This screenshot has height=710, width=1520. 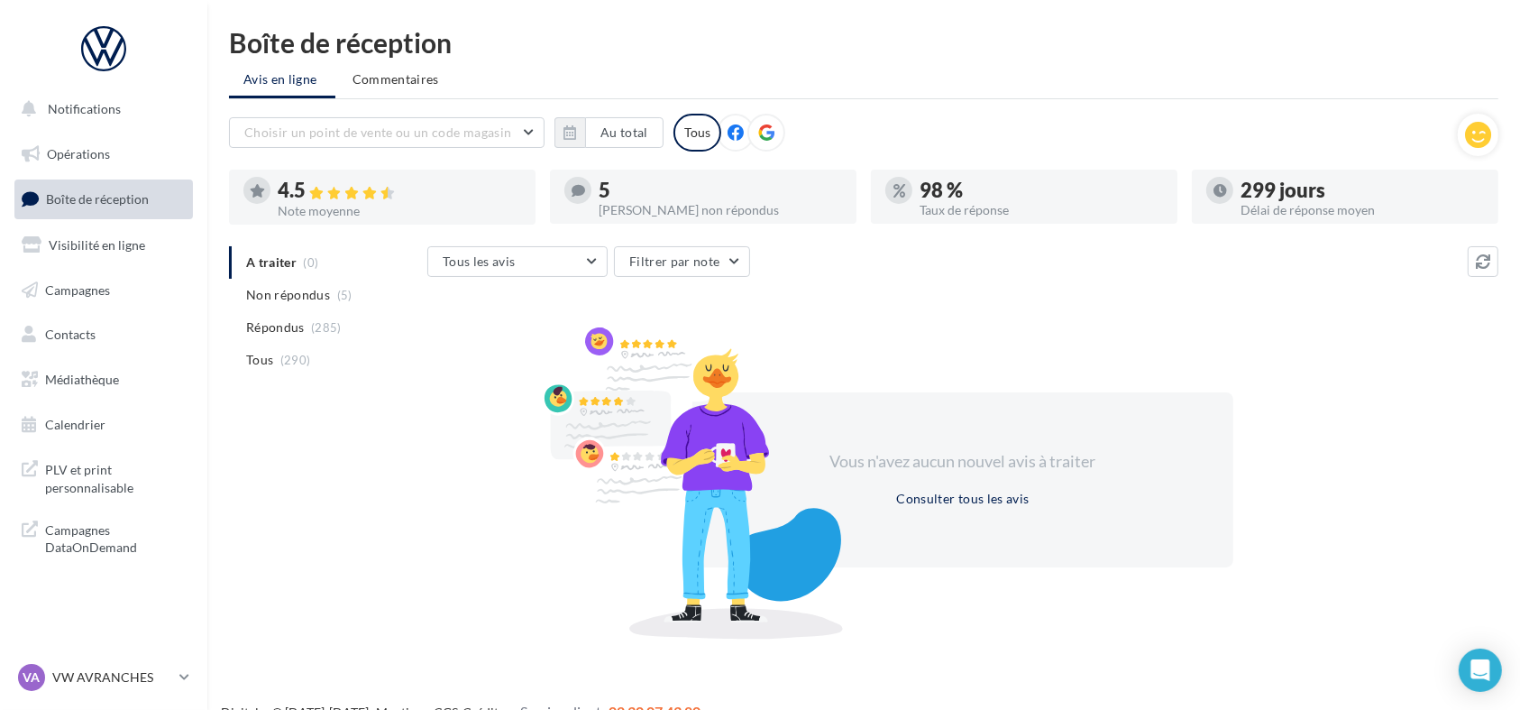 What do you see at coordinates (70, 334) in the screenshot?
I see `span: Contacts` at bounding box center [70, 334].